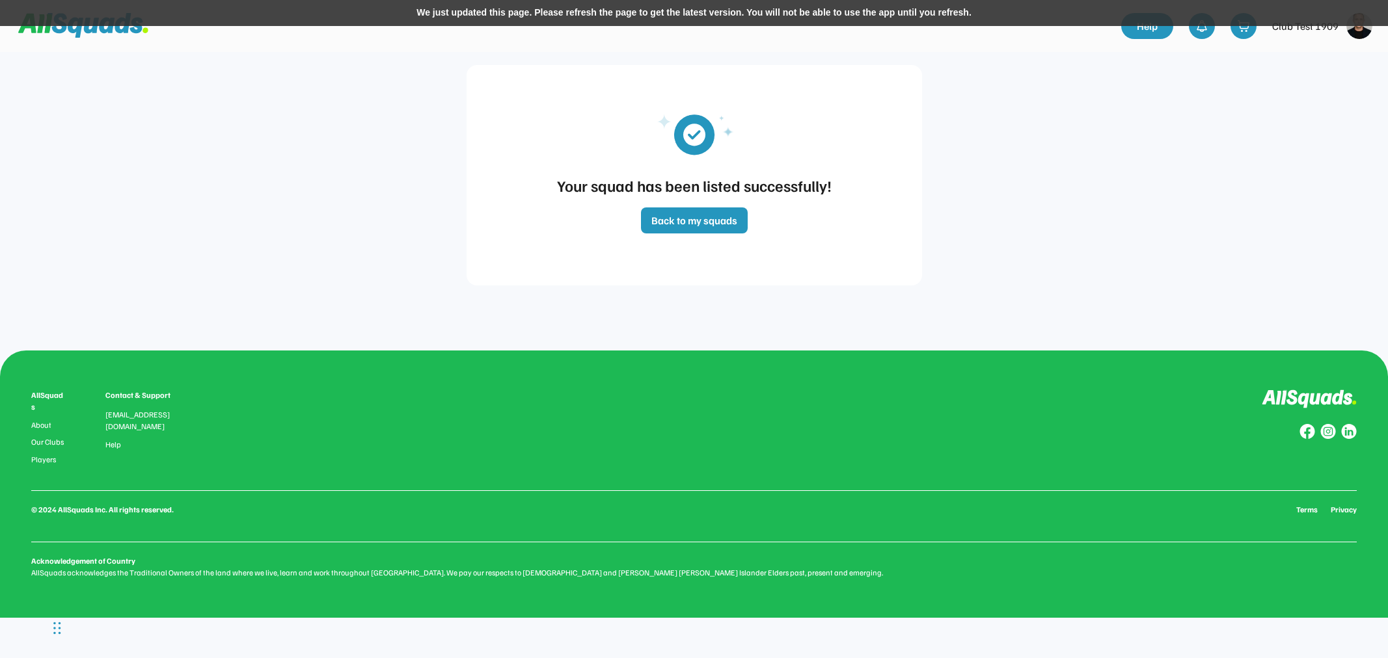 The image size is (1388, 658). Describe the element at coordinates (1343, 510) in the screenshot. I see `a: Privacy` at that location.